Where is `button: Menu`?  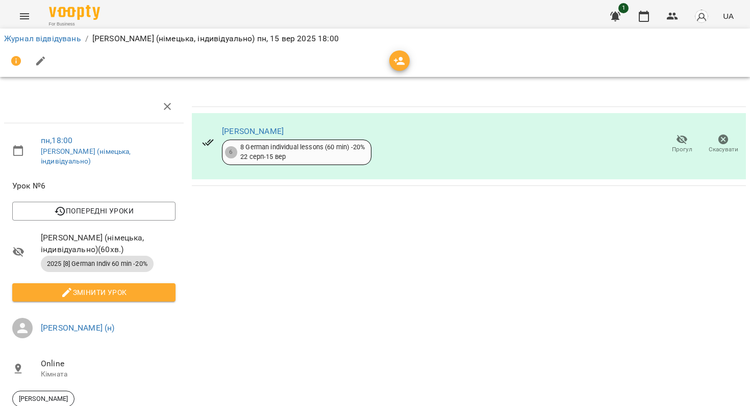 button: Menu is located at coordinates (24, 16).